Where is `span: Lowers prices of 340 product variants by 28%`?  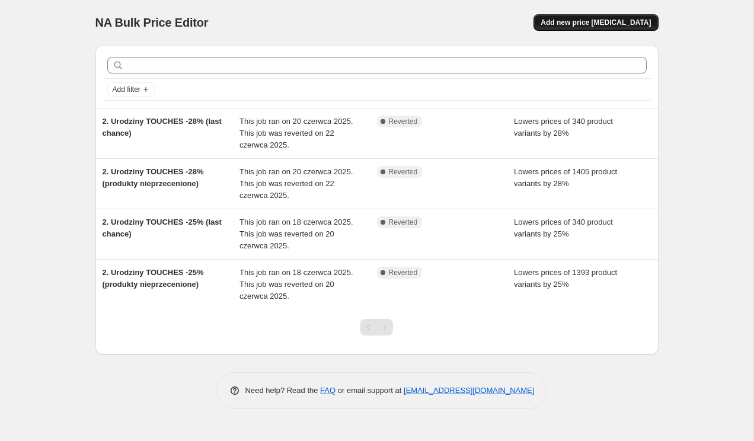 span: Lowers prices of 340 product variants by 28% is located at coordinates (563, 127).